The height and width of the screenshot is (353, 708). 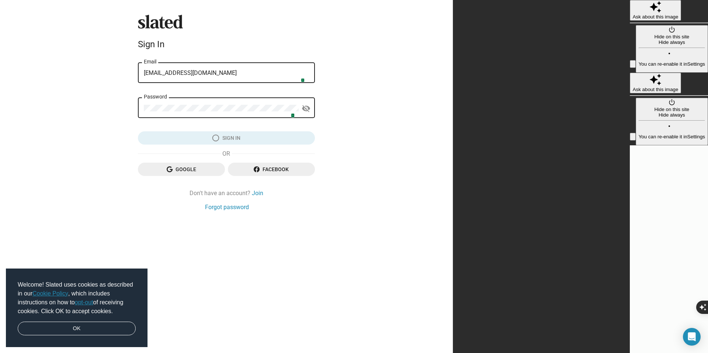 I want to click on mat-icon: visibility_off, so click(x=306, y=108).